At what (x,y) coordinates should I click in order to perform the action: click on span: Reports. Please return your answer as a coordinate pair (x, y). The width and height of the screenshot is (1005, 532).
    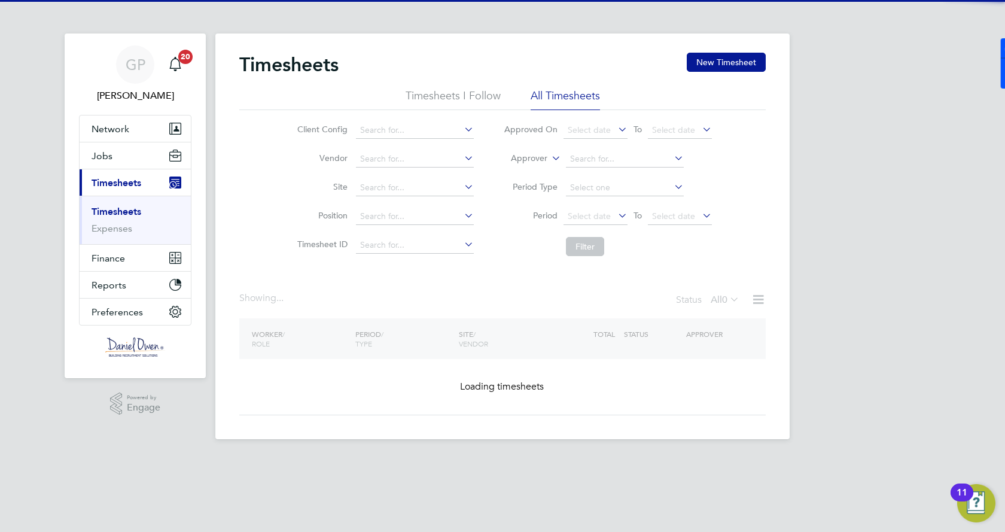
    Looking at the image, I should click on (109, 285).